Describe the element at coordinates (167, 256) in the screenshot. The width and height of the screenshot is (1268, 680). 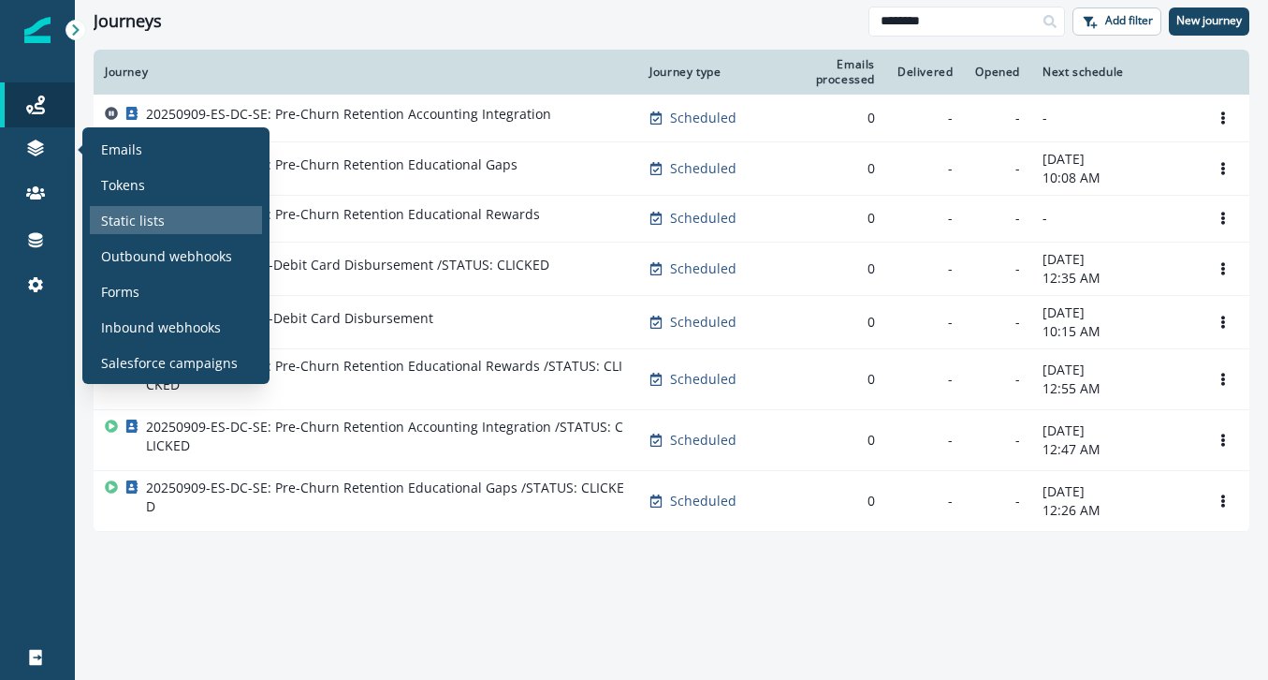
I see `p: Outbound webhooks` at that location.